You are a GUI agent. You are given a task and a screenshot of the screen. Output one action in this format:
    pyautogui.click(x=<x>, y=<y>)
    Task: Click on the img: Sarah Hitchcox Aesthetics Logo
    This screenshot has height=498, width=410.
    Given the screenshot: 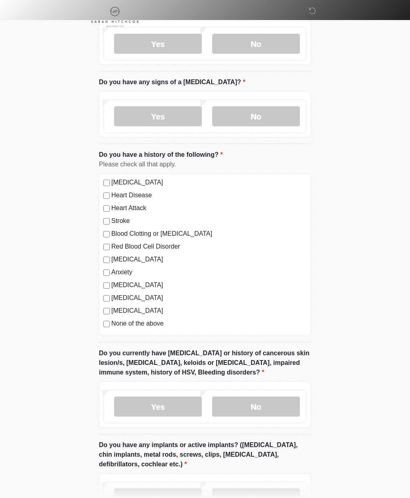 What is the action you would take?
    pyautogui.click(x=115, y=16)
    